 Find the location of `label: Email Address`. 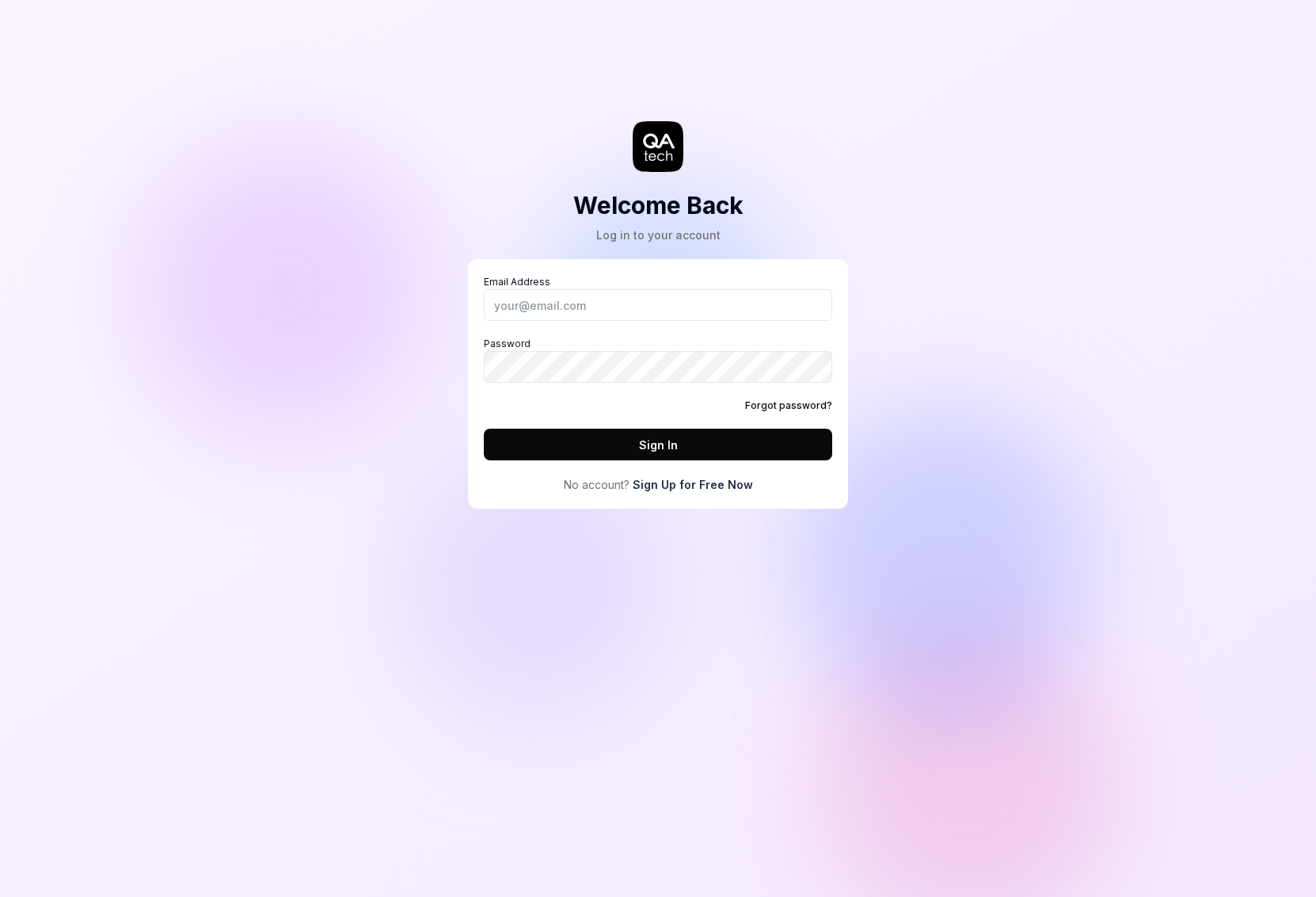

label: Email Address is located at coordinates (658, 298).